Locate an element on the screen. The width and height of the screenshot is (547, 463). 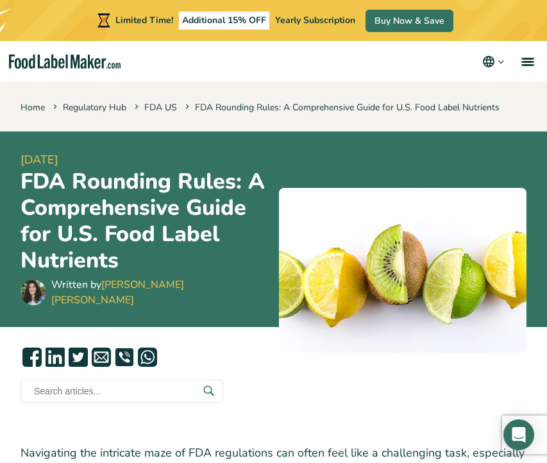
span: Limited Time! is located at coordinates (144, 20).